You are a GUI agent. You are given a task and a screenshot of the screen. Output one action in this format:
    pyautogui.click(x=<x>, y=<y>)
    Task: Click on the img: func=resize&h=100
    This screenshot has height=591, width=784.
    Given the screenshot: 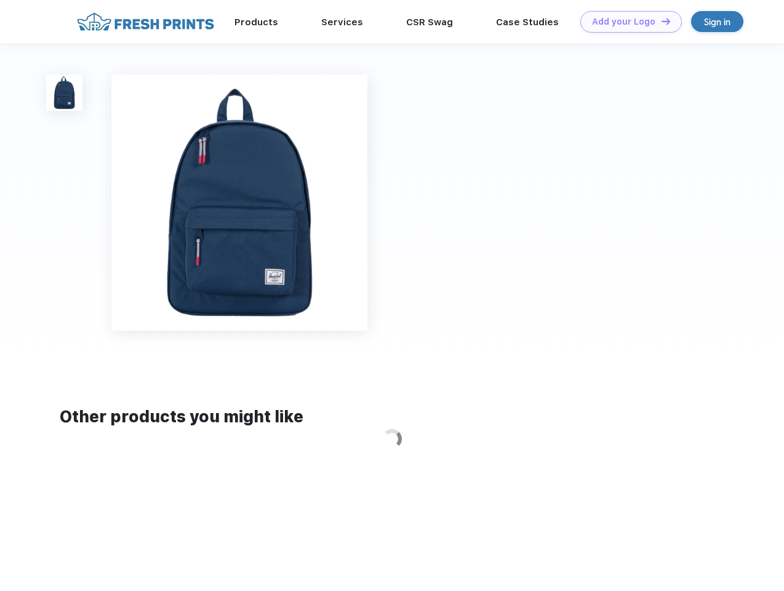 What is the action you would take?
    pyautogui.click(x=64, y=92)
    